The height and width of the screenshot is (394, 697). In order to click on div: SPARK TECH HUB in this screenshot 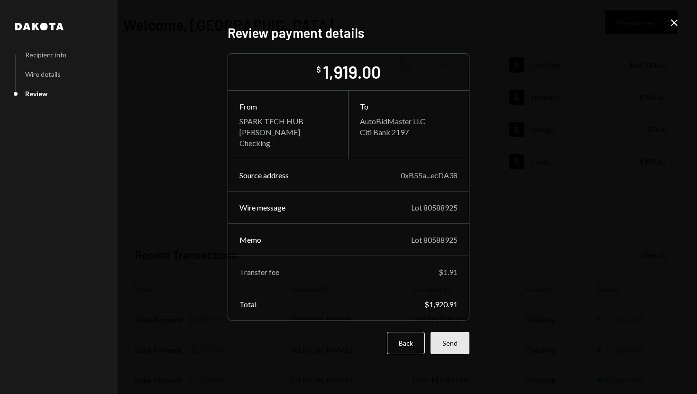, I will do `click(288, 121)`.